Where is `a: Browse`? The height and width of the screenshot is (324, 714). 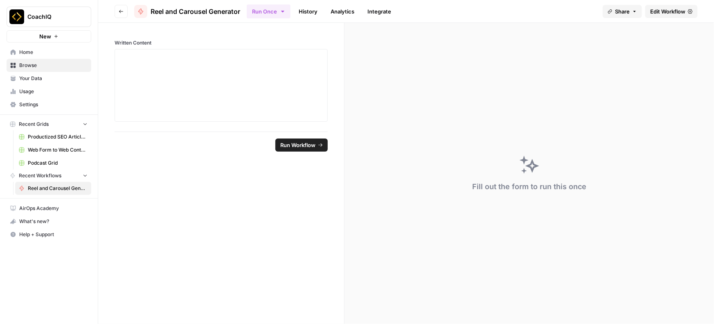
a: Browse is located at coordinates (49, 65).